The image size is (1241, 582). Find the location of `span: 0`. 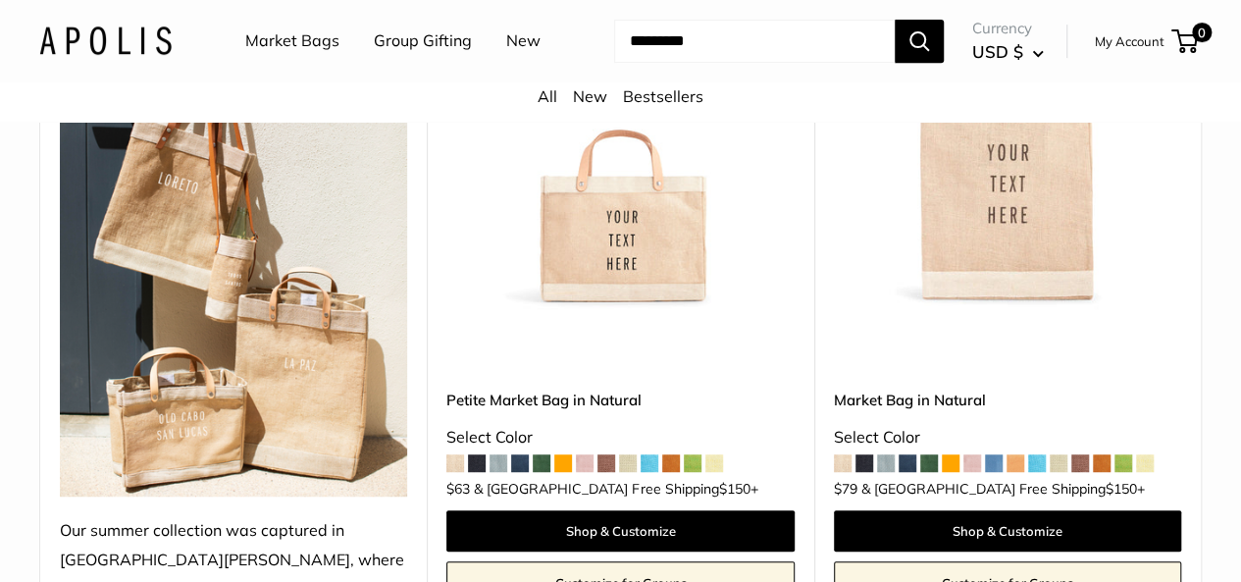

span: 0 is located at coordinates (1202, 32).